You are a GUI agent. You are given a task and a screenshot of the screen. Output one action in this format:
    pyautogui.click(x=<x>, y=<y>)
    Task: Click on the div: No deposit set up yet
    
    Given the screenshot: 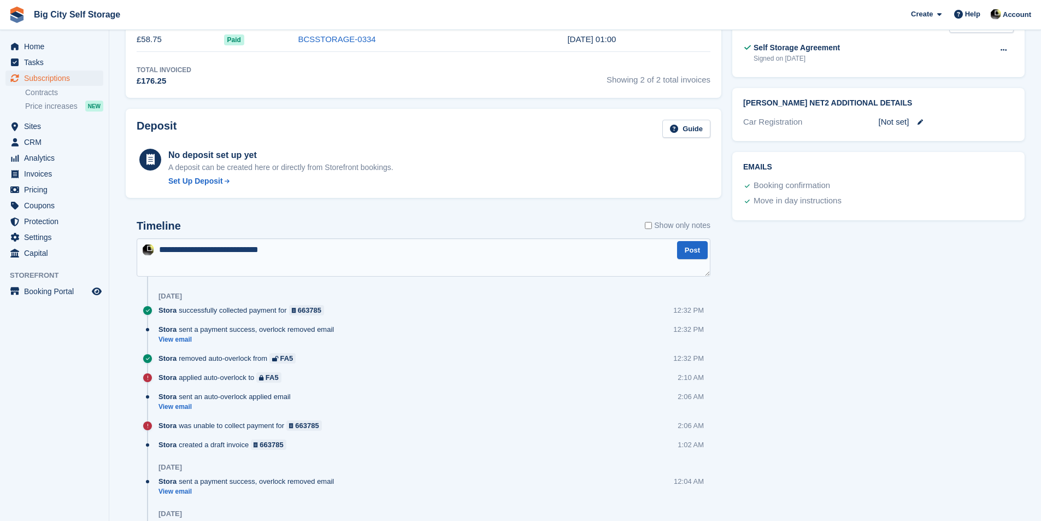 What is the action you would take?
    pyautogui.click(x=281, y=155)
    